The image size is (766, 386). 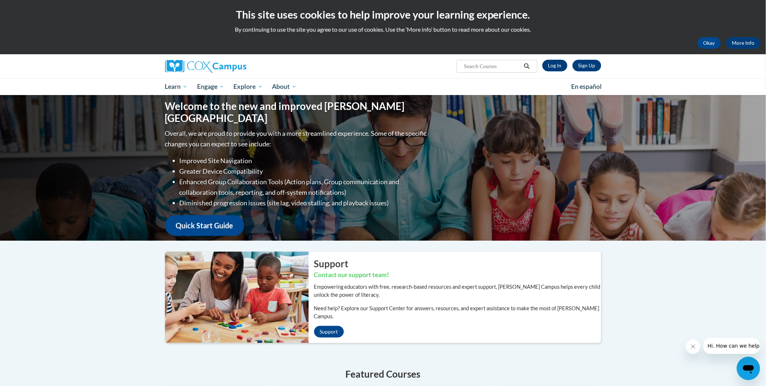 I want to click on span: About, so click(x=284, y=87).